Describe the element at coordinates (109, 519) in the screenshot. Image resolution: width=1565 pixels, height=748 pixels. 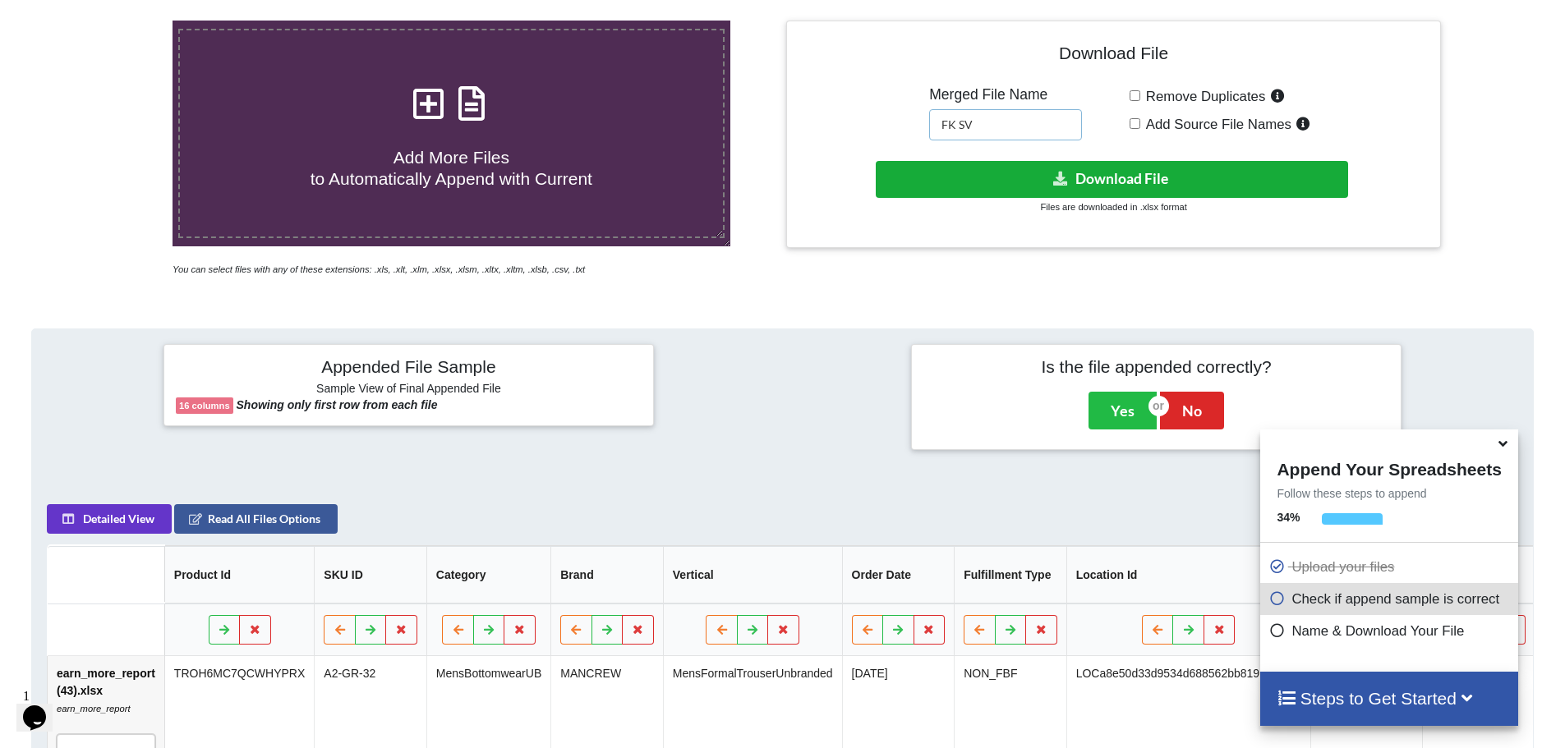
I see `button: Detailed View` at that location.